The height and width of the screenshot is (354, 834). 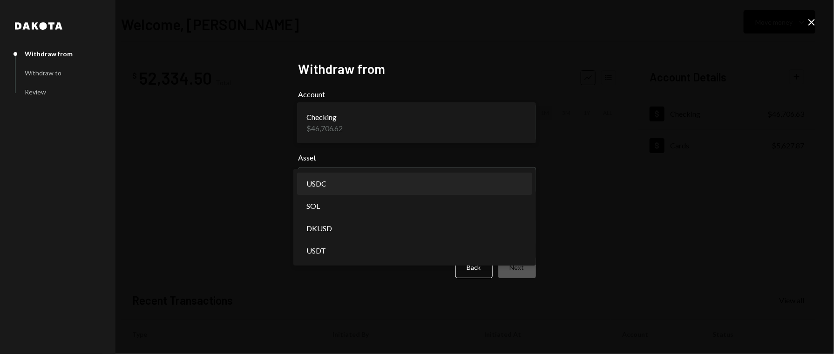 I want to click on div: Withdraw to, so click(x=43, y=73).